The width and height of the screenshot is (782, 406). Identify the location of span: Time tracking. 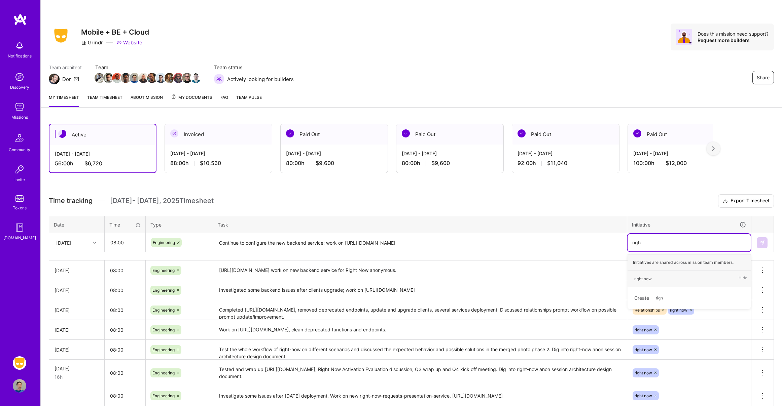
(71, 201).